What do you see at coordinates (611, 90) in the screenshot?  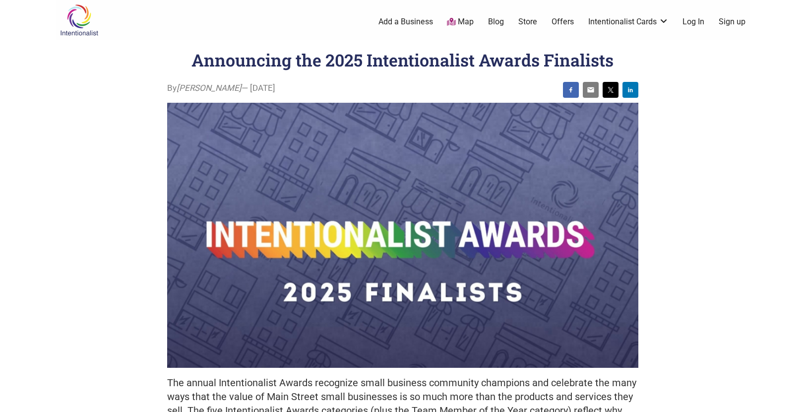 I see `img: twitter sharing button` at bounding box center [611, 90].